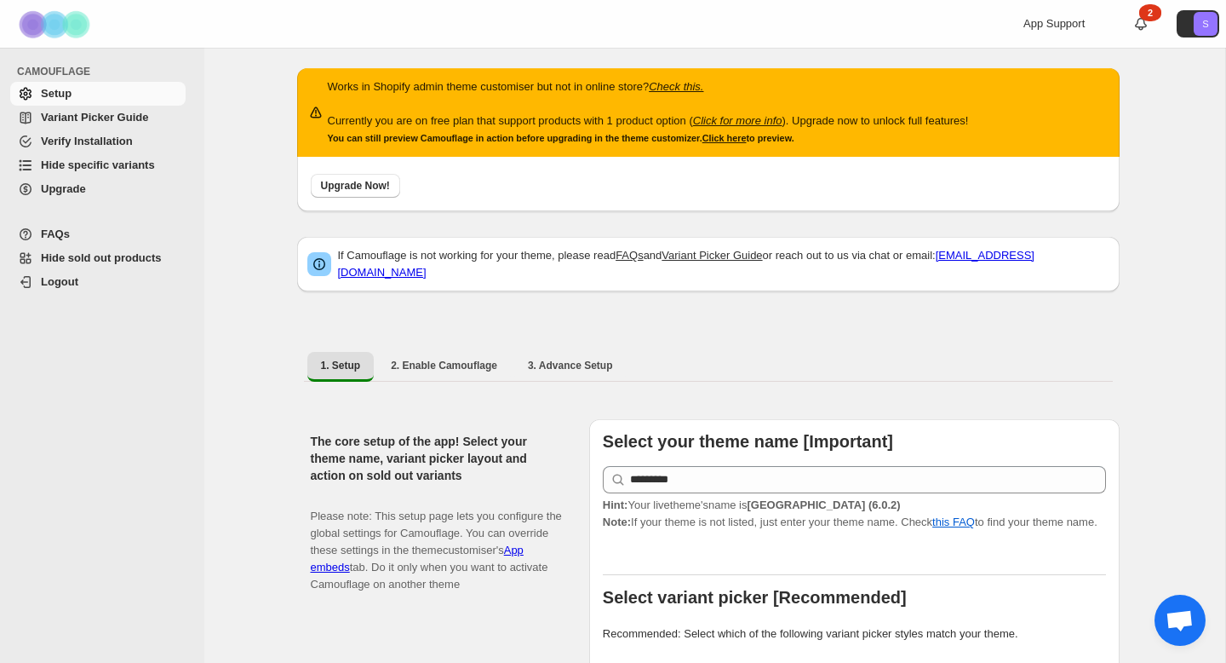 This screenshot has height=663, width=1226. I want to click on span: Your live theme's name is, so click(752, 504).